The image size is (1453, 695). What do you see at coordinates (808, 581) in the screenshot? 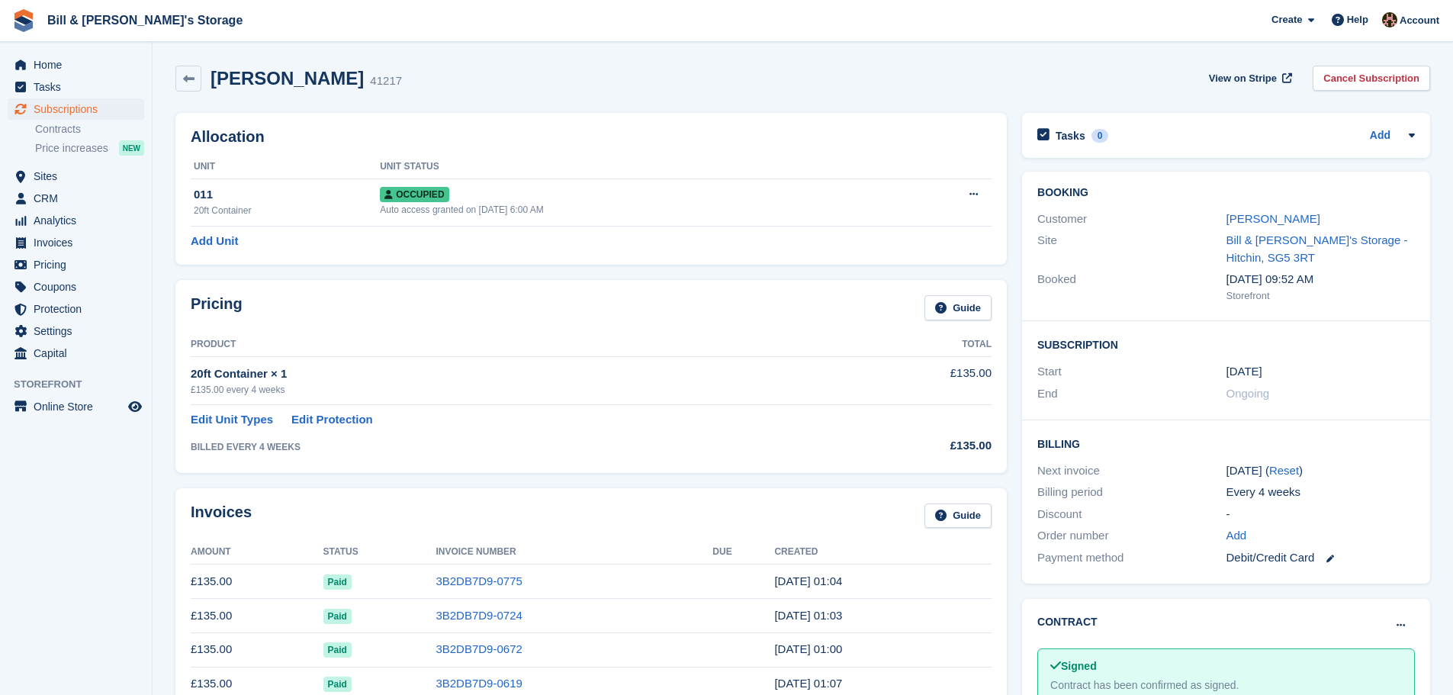
I see `time: 2025-08-13 00:04:43 UTC` at bounding box center [808, 581].